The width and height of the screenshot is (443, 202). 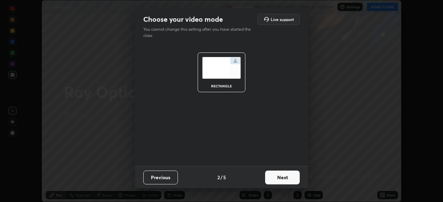 What do you see at coordinates (160, 178) in the screenshot?
I see `button: Previous` at bounding box center [160, 178].